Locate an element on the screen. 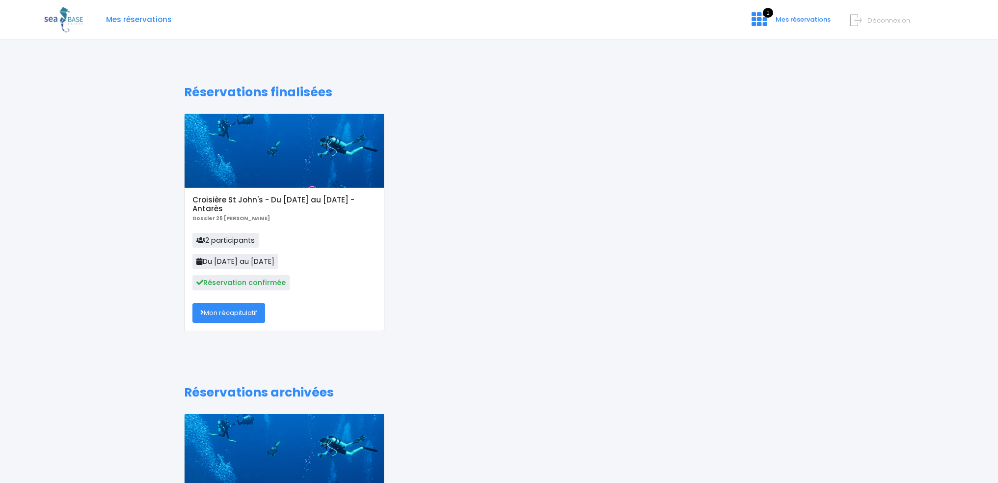 Image resolution: width=998 pixels, height=483 pixels. a: Mon récapitulatif is located at coordinates (229, 313).